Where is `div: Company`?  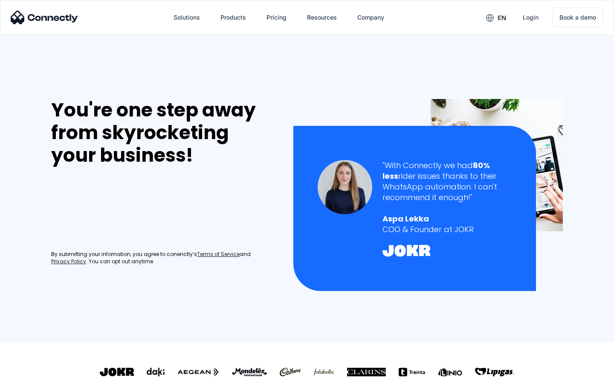 div: Company is located at coordinates (371, 17).